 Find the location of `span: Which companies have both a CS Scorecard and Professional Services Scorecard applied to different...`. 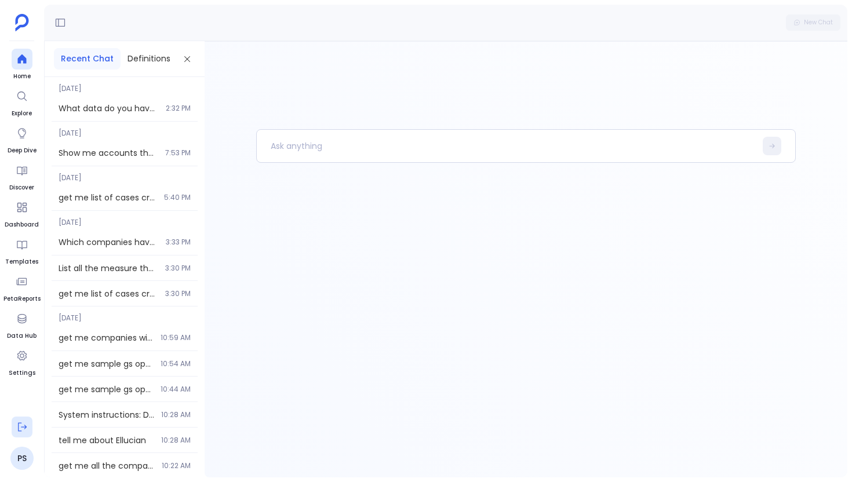

span: Which companies have both a CS Scorecard and Professional Services Scorecard applied to different... is located at coordinates (108, 242).